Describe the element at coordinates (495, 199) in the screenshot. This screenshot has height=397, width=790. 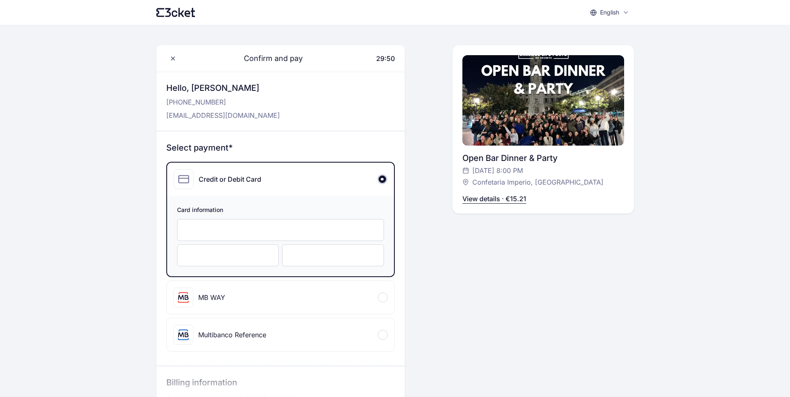
I see `p: View details · €15.21` at that location.